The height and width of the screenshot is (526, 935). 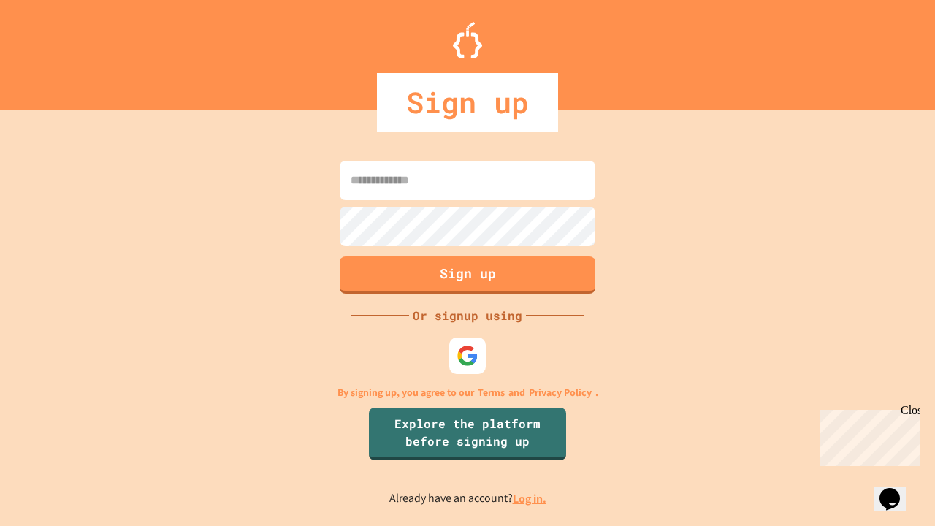 I want to click on div: Chat with us now!Close, so click(x=53, y=49).